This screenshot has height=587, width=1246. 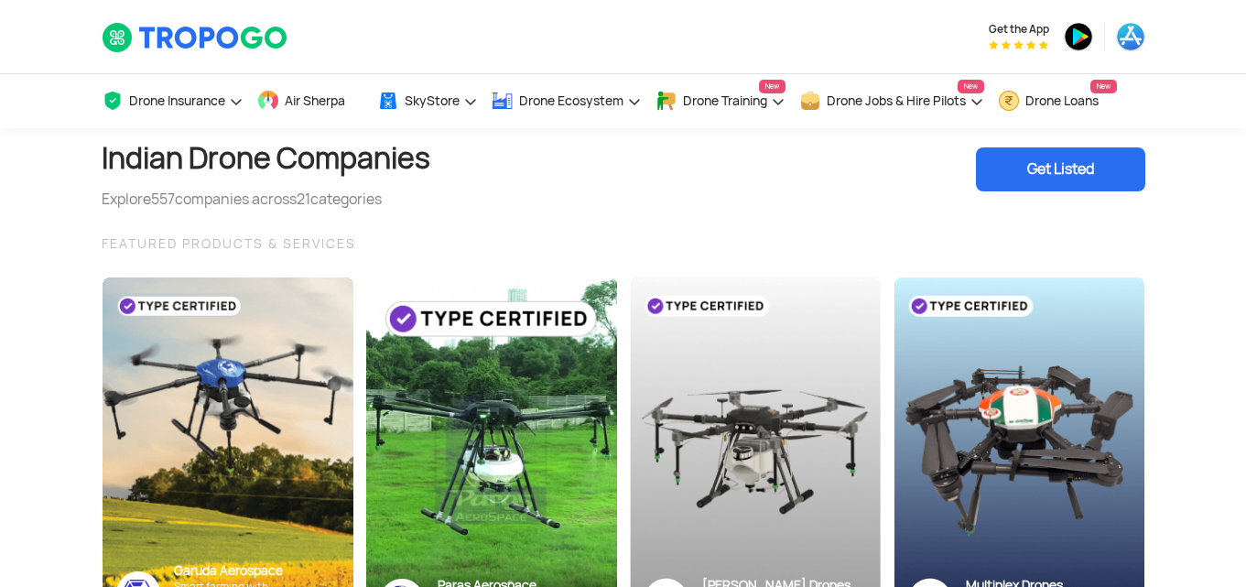 What do you see at coordinates (315, 101) in the screenshot?
I see `span: Air Sherpa` at bounding box center [315, 101].